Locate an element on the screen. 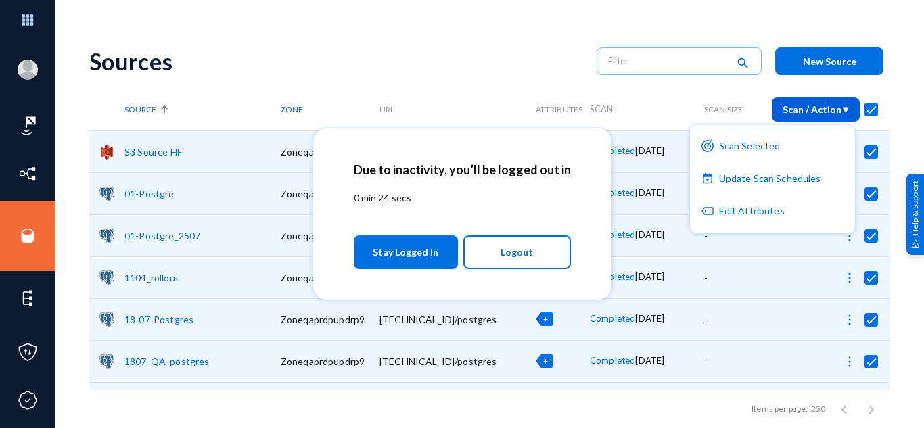  button: Logout is located at coordinates (517, 252).